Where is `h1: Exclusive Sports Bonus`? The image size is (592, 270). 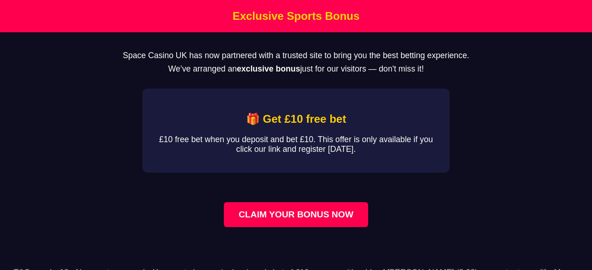 h1: Exclusive Sports Bonus is located at coordinates (296, 16).